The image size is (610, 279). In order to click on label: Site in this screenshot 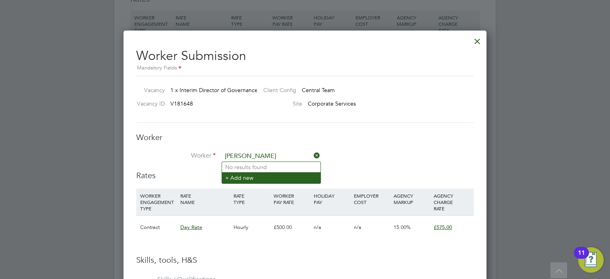, I will do `click(279, 104)`.